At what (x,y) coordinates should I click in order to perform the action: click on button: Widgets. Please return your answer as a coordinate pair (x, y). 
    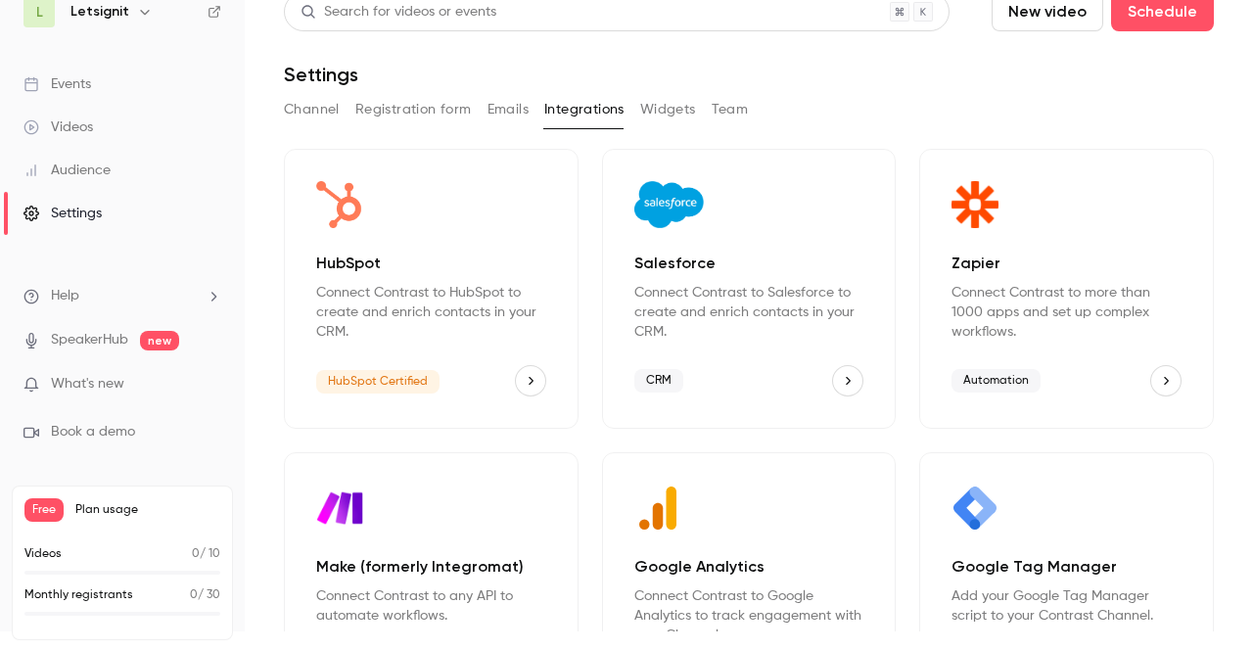
    Looking at the image, I should click on (668, 110).